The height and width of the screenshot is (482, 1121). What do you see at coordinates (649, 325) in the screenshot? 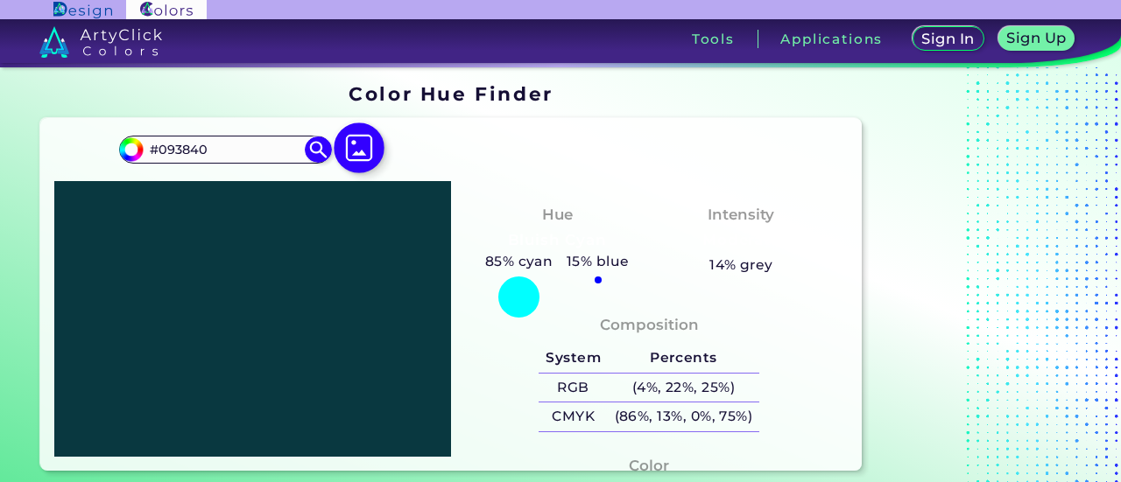
I see `h4: Composition` at bounding box center [649, 325].